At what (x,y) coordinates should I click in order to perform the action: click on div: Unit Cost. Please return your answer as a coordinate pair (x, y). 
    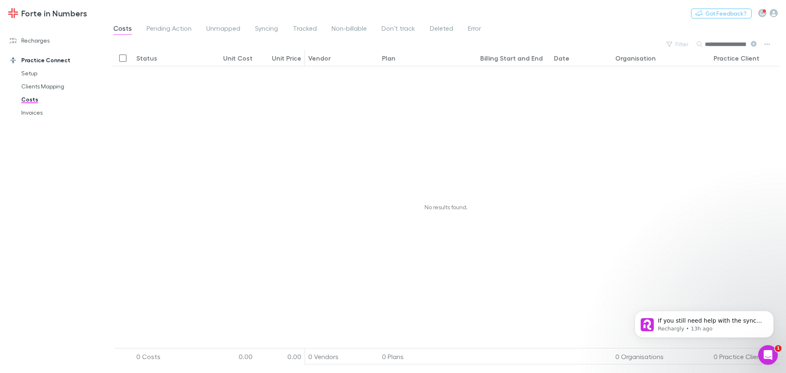
    Looking at the image, I should click on (238, 58).